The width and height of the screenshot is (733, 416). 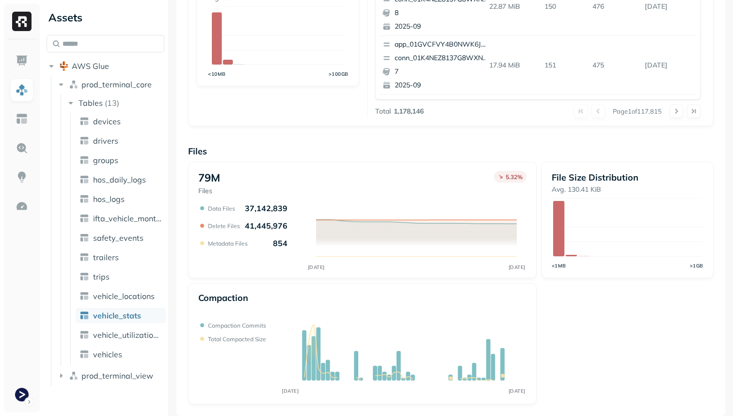 I want to click on span: Tables, so click(x=91, y=103).